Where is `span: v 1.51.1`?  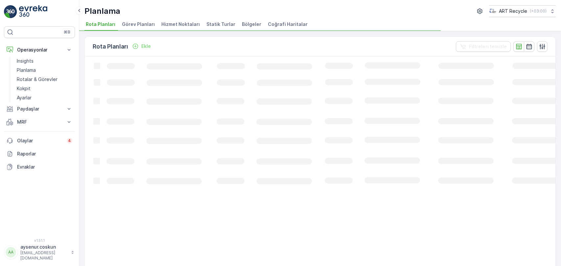
span: v 1.51.1 is located at coordinates (39, 241).